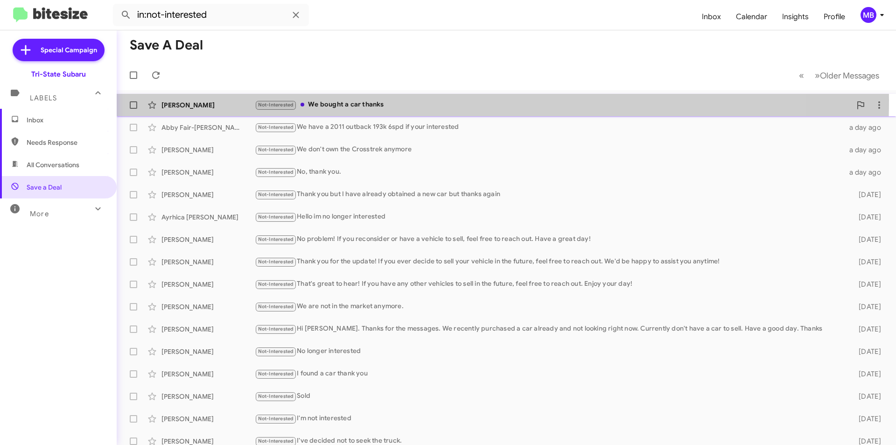 The image size is (896, 445). Describe the element at coordinates (796, 17) in the screenshot. I see `span: Insights` at that location.